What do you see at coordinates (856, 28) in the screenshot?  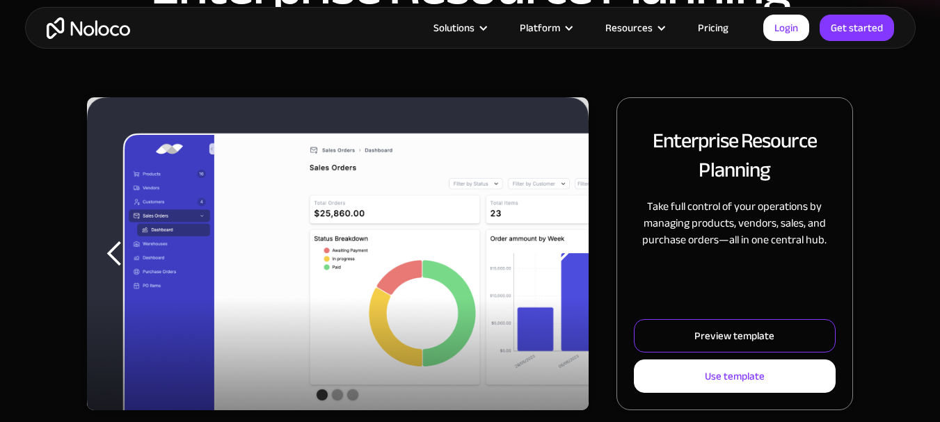 I see `a: Get started` at bounding box center [856, 28].